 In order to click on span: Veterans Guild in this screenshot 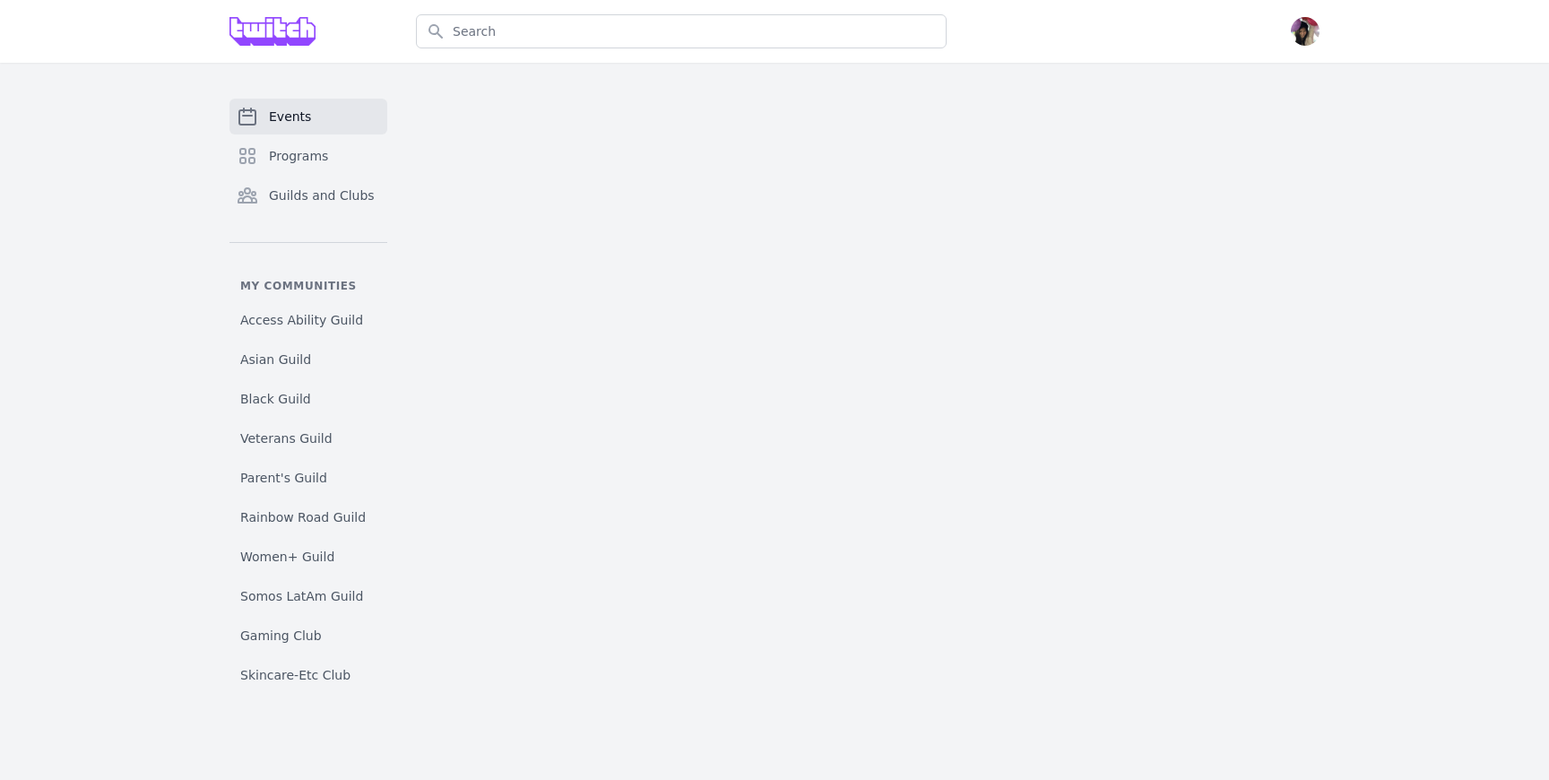, I will do `click(286, 438)`.